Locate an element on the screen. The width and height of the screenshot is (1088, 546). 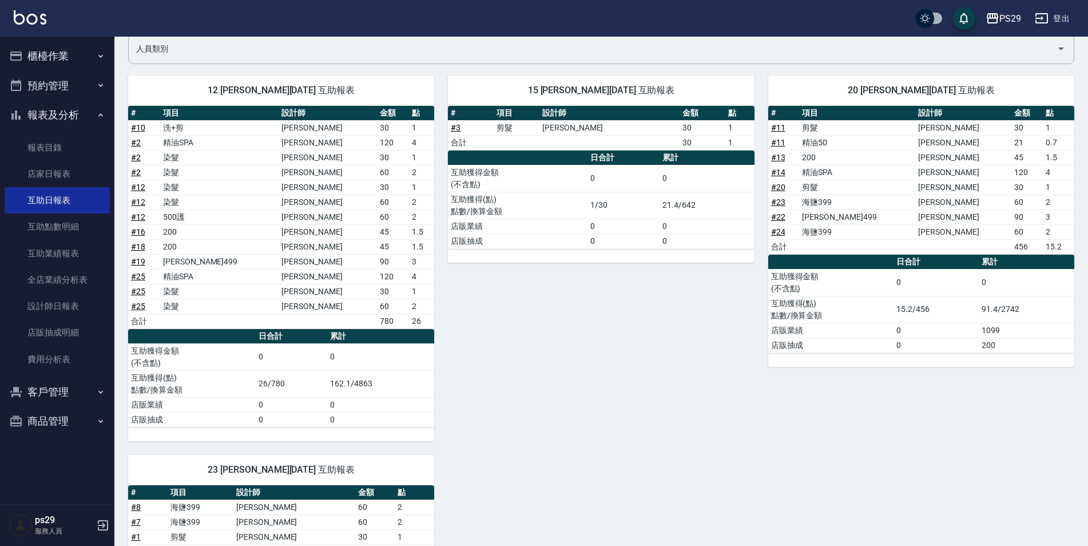
td: 45 is located at coordinates (393, 247).